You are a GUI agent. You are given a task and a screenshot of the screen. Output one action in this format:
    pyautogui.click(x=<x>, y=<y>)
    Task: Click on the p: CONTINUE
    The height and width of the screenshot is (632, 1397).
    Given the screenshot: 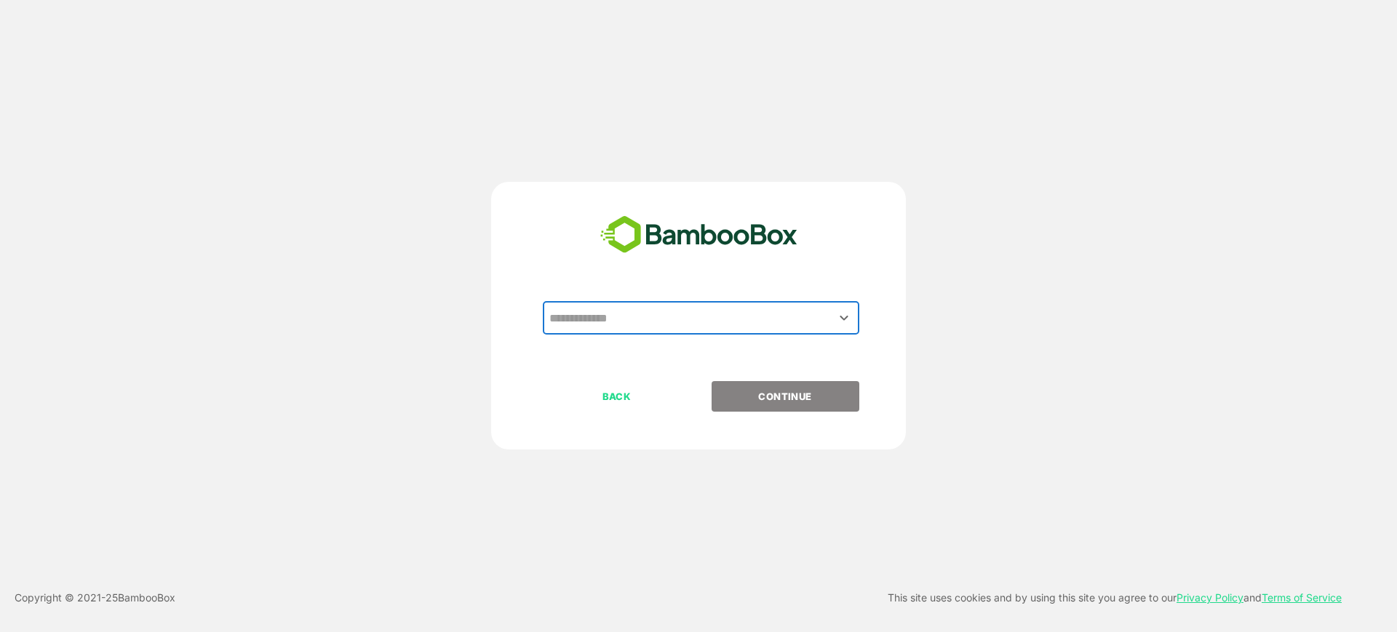 What is the action you would take?
    pyautogui.click(x=785, y=397)
    